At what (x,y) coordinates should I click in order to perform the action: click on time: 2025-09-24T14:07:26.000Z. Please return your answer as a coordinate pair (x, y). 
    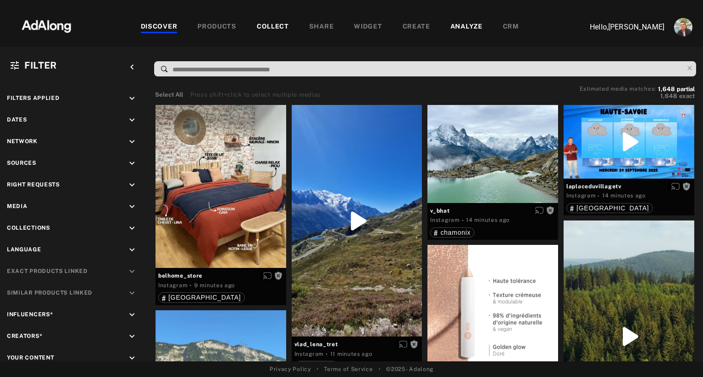
    Looking at the image, I should click on (488, 220).